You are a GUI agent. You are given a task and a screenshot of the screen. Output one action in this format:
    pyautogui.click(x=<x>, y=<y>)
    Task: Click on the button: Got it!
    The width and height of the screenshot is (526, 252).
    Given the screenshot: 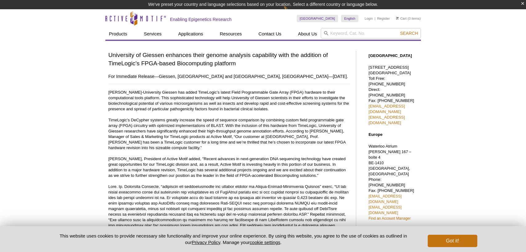 What is the action you would take?
    pyautogui.click(x=452, y=241)
    